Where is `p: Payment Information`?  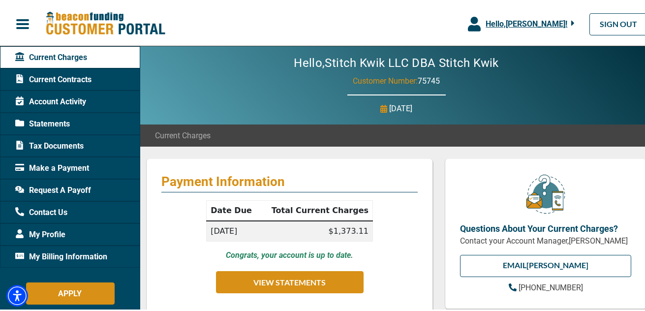
p: Payment Information is located at coordinates (289, 179).